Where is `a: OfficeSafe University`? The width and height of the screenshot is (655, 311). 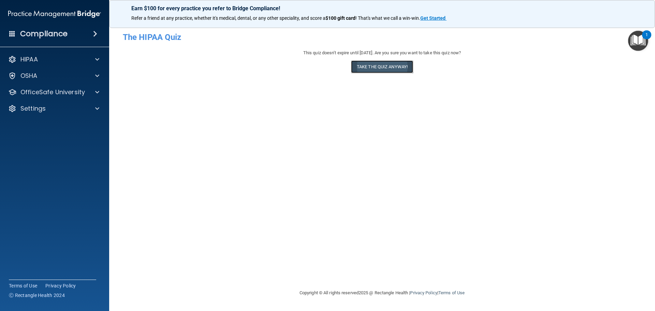 a: OfficeSafe University is located at coordinates (54, 92).